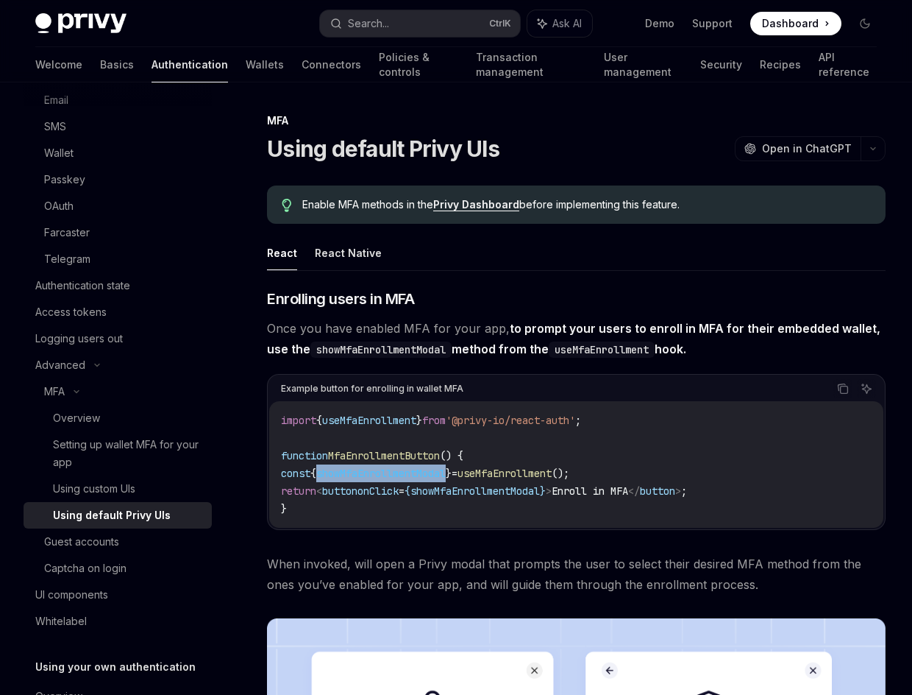 Image resolution: width=912 pixels, height=695 pixels. Describe the element at coordinates (61, 621) in the screenshot. I see `div: Whitelabel` at that location.